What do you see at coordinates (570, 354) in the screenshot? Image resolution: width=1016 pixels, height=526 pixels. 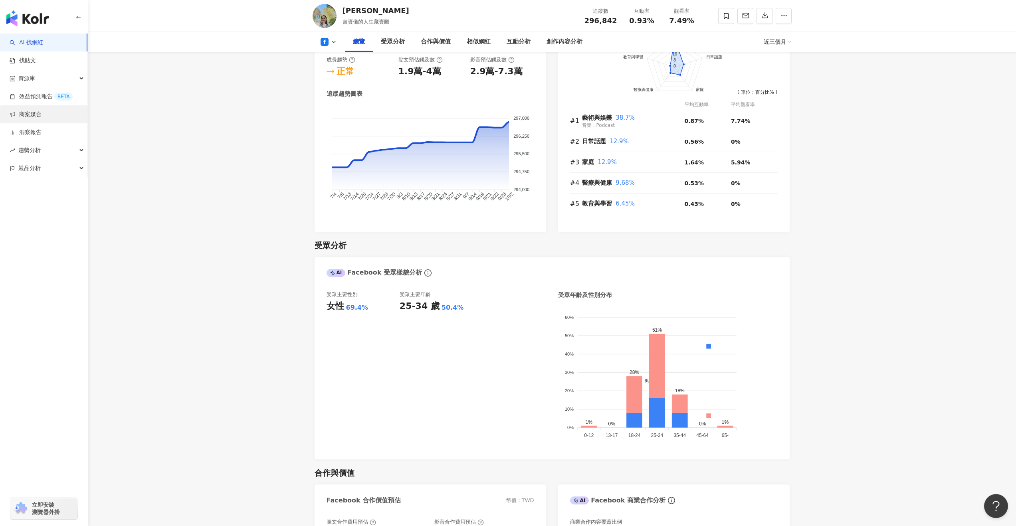 I see `tspan: 40%` at bounding box center [570, 354].